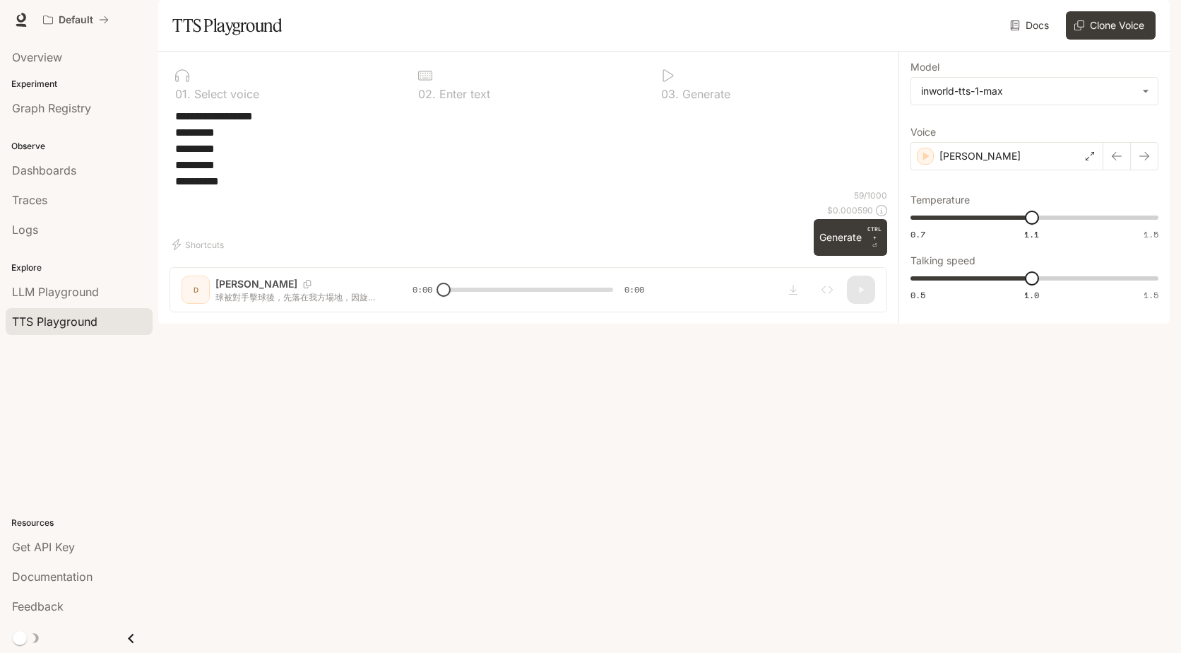 This screenshot has height=653, width=1181. I want to click on p: CTRL +, so click(875, 233).